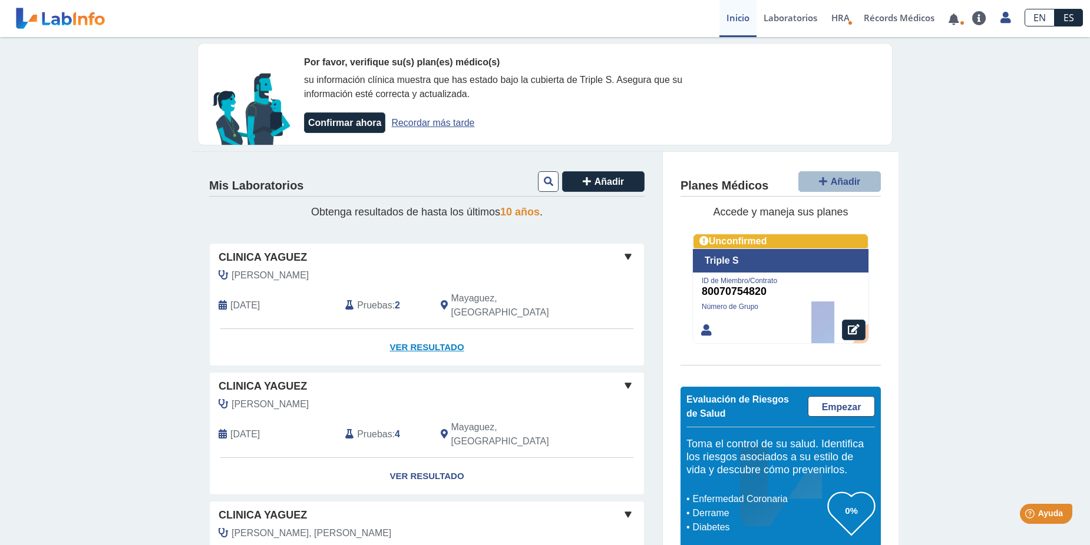 Image resolution: width=1090 pixels, height=545 pixels. I want to click on button: Confirmar ahora, so click(345, 123).